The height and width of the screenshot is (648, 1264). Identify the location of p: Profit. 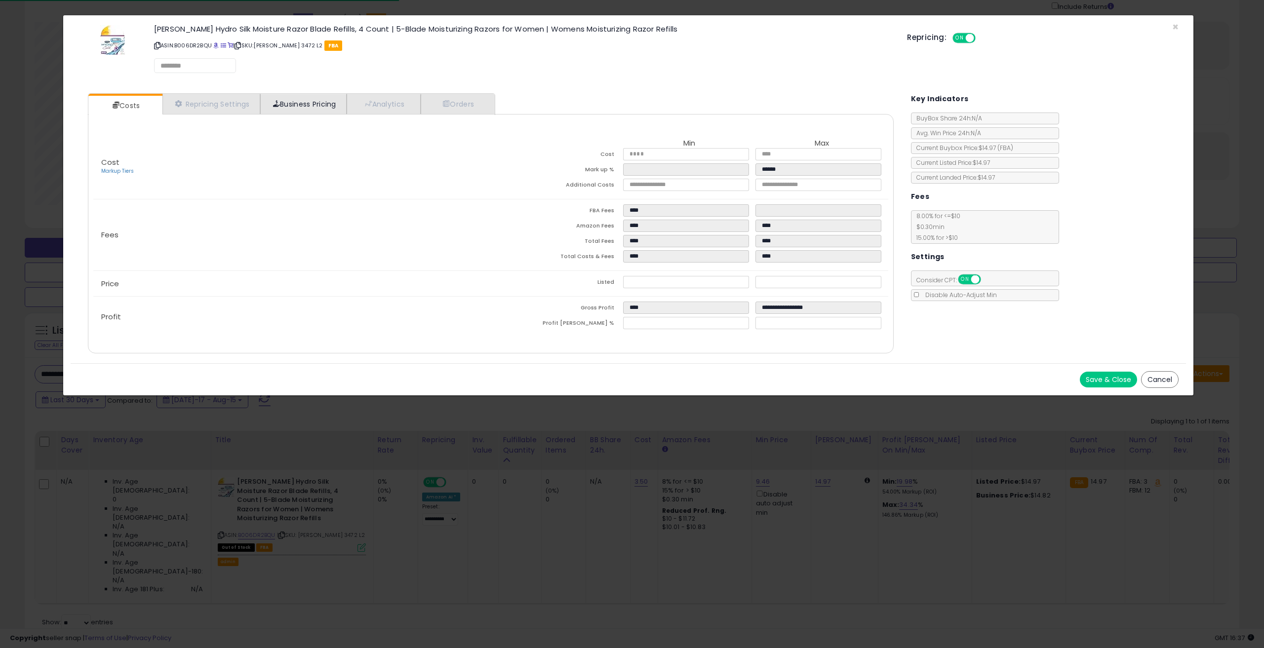
(292, 317).